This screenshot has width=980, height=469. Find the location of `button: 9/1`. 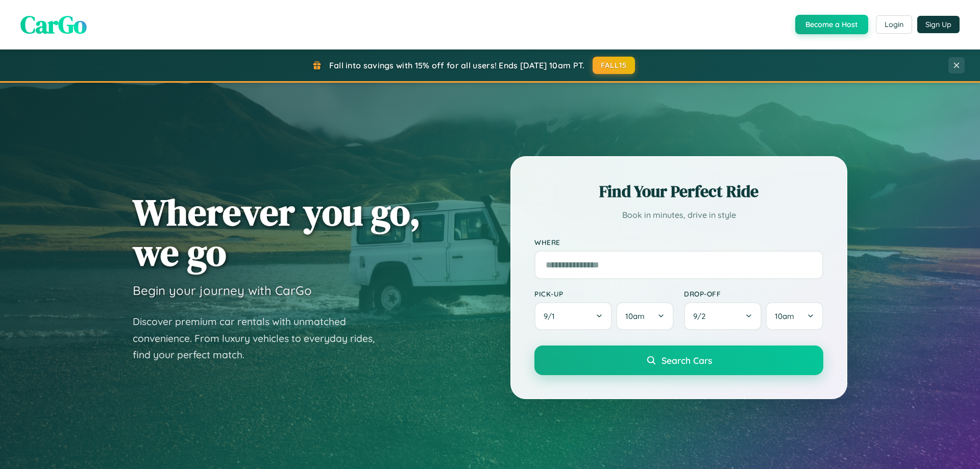

button: 9/1 is located at coordinates (573, 316).